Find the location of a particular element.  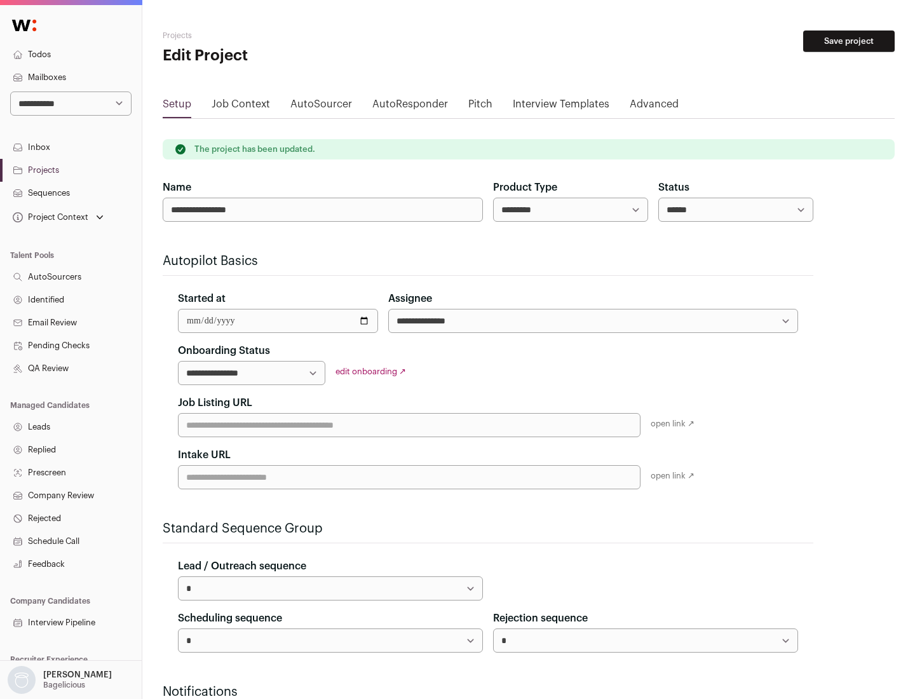

h2: Standard Sequence Group is located at coordinates (488, 529).